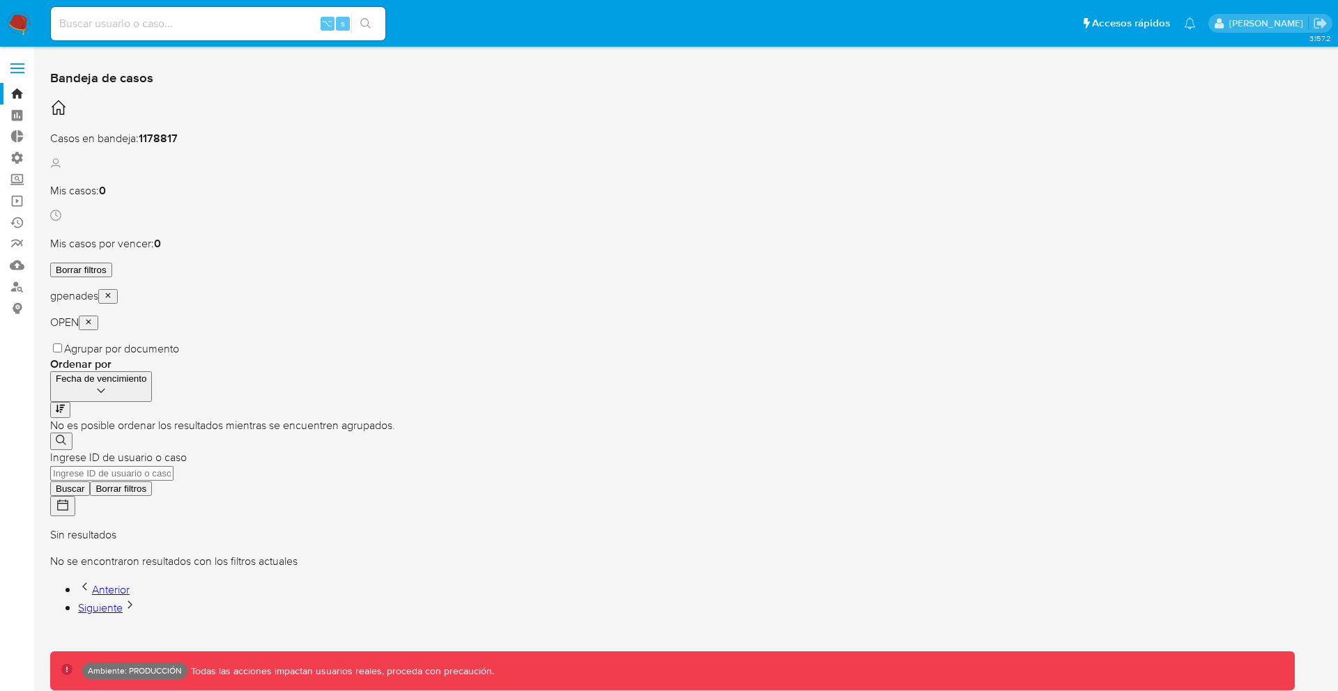 This screenshot has width=1338, height=691. Describe the element at coordinates (1131, 23) in the screenshot. I see `span: Accesos rápidos` at that location.